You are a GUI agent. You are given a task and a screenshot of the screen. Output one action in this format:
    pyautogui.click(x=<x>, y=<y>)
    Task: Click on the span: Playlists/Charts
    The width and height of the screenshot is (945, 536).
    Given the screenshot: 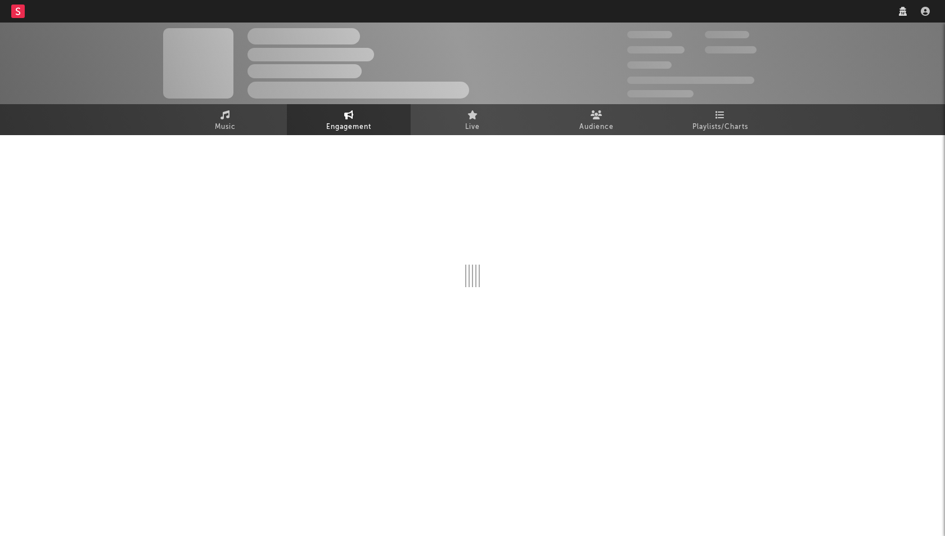 What is the action you would take?
    pyautogui.click(x=720, y=127)
    